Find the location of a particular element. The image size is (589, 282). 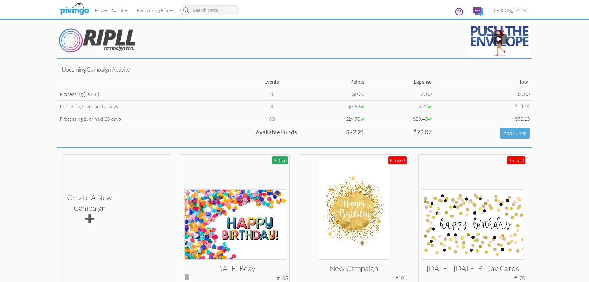

td: 30 is located at coordinates (272, 119).